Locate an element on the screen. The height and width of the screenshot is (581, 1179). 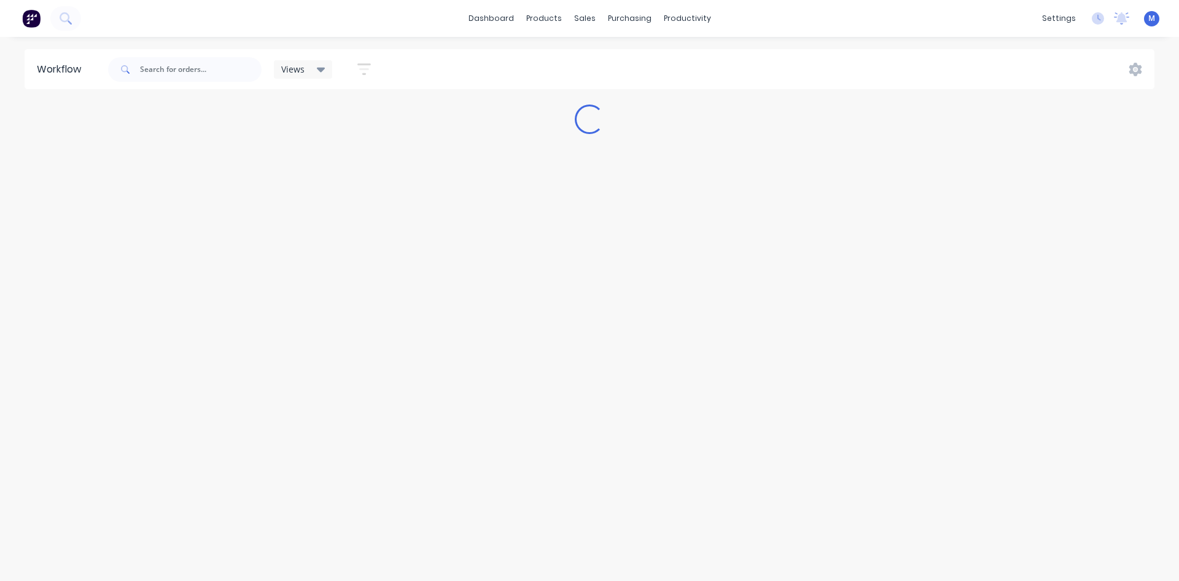
img: Factory is located at coordinates (31, 18).